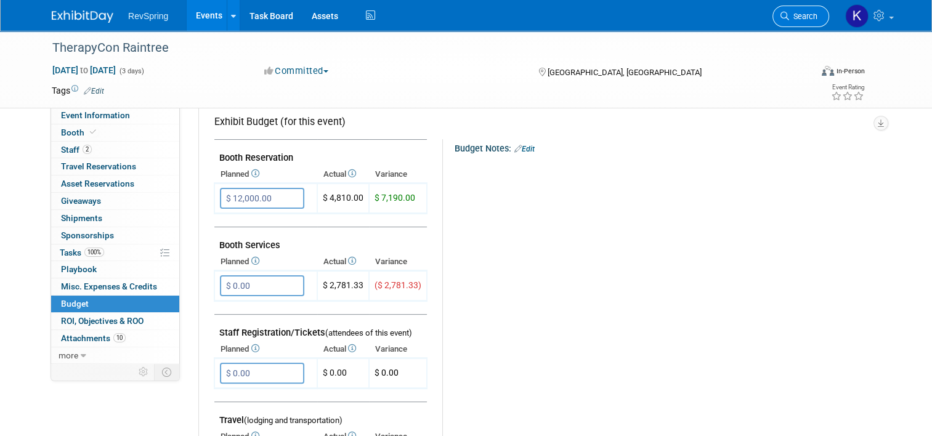 The width and height of the screenshot is (932, 436). I want to click on a: Travel Reservations, so click(115, 166).